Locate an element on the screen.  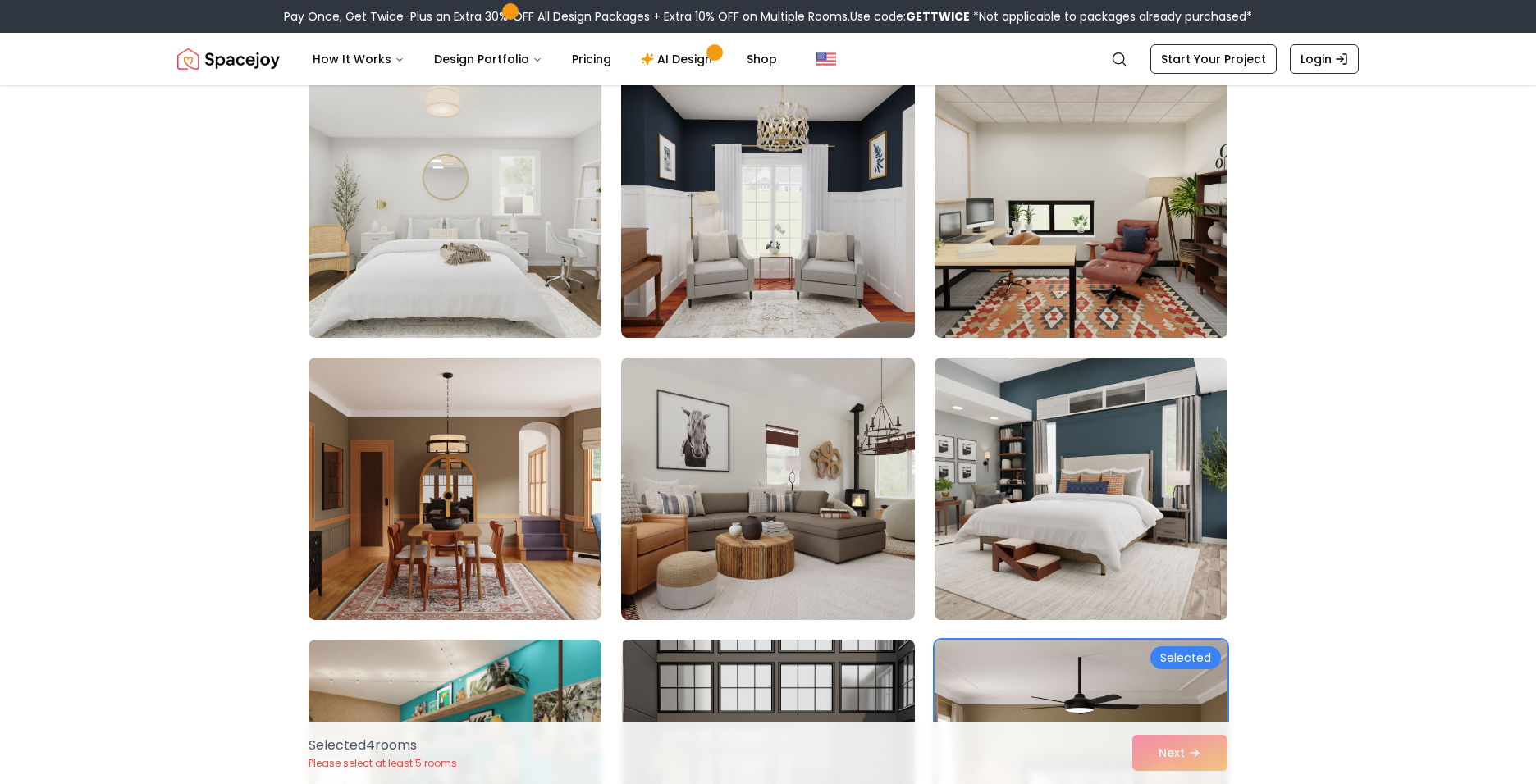
img: Spacejoy Logo is located at coordinates (228, 59).